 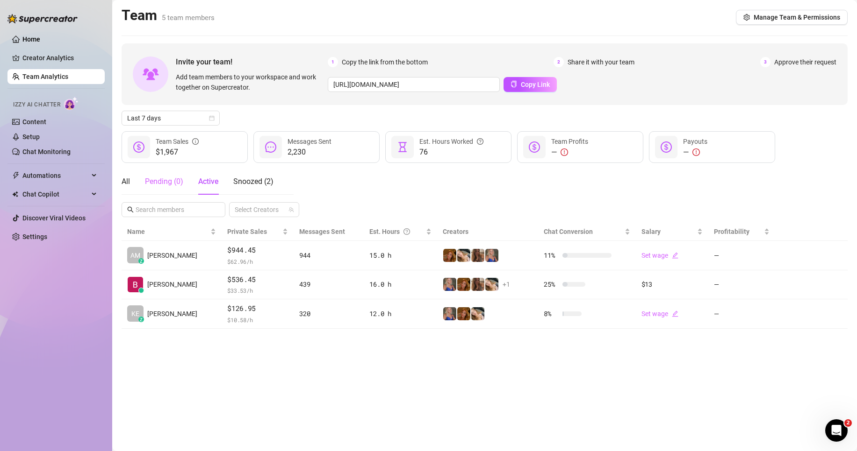 What do you see at coordinates (530, 85) in the screenshot?
I see `button: Copy Link` at bounding box center [530, 85].